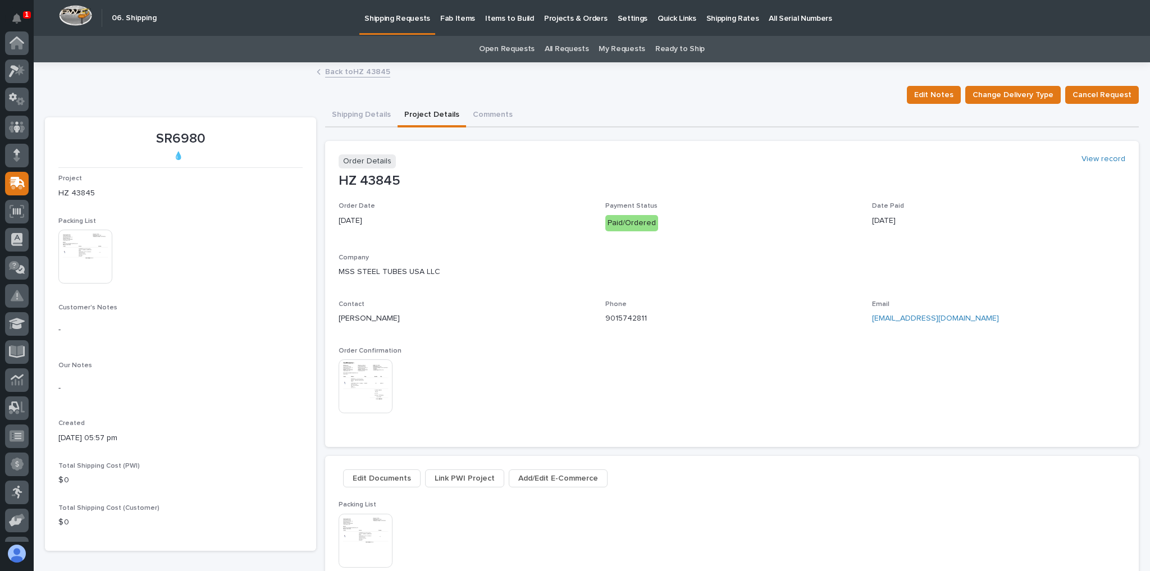  Describe the element at coordinates (99, 466) in the screenshot. I see `span: Total Shipping Cost (PWI)` at that location.